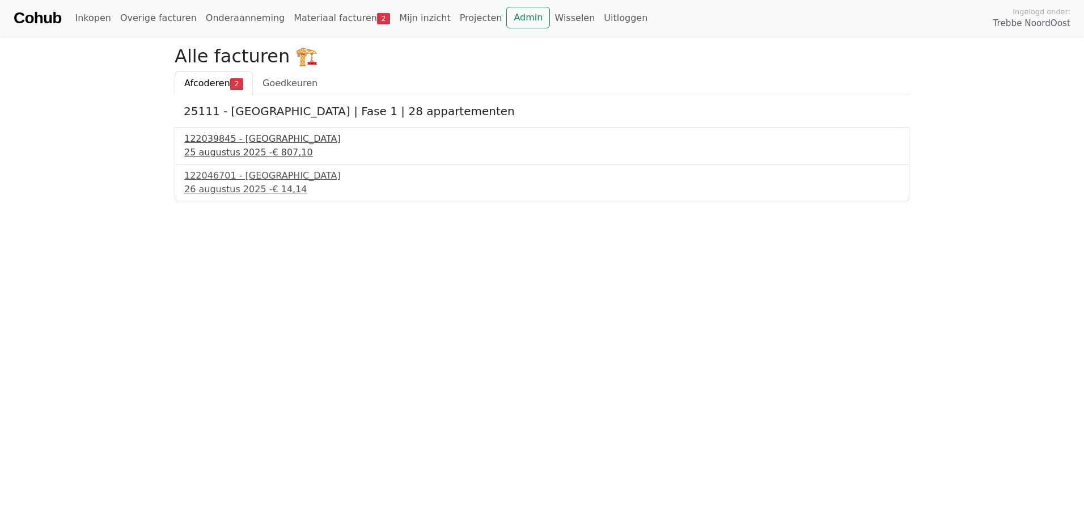 Image resolution: width=1084 pixels, height=524 pixels. Describe the element at coordinates (289, 189) in the screenshot. I see `span: € 14,14` at that location.